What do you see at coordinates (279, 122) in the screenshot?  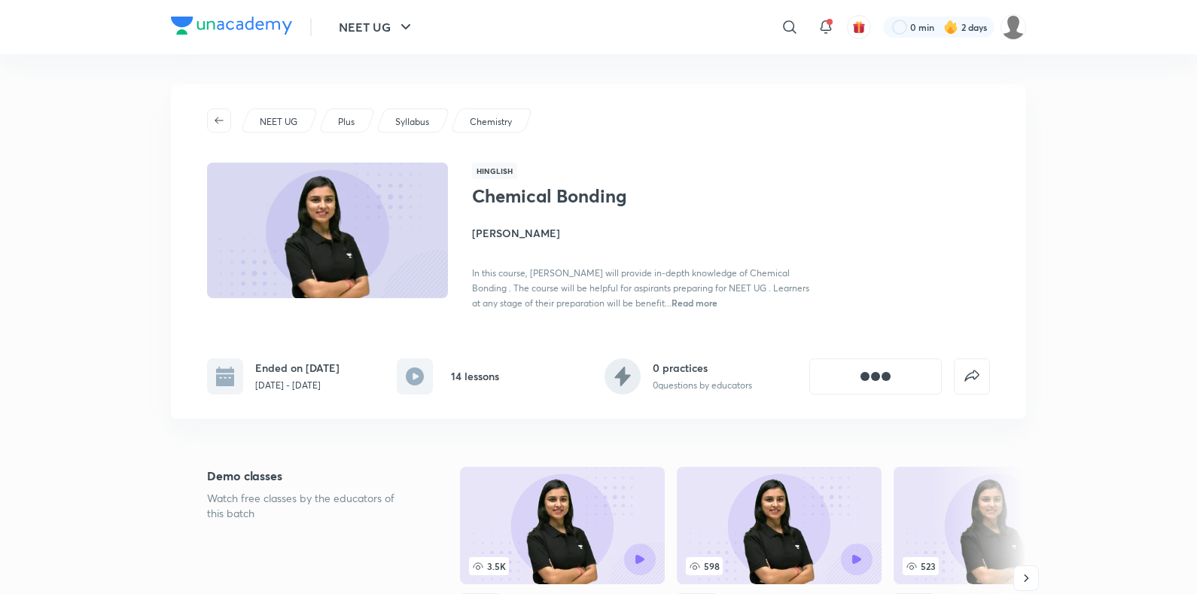 I see `p: NEET UG` at bounding box center [279, 122].